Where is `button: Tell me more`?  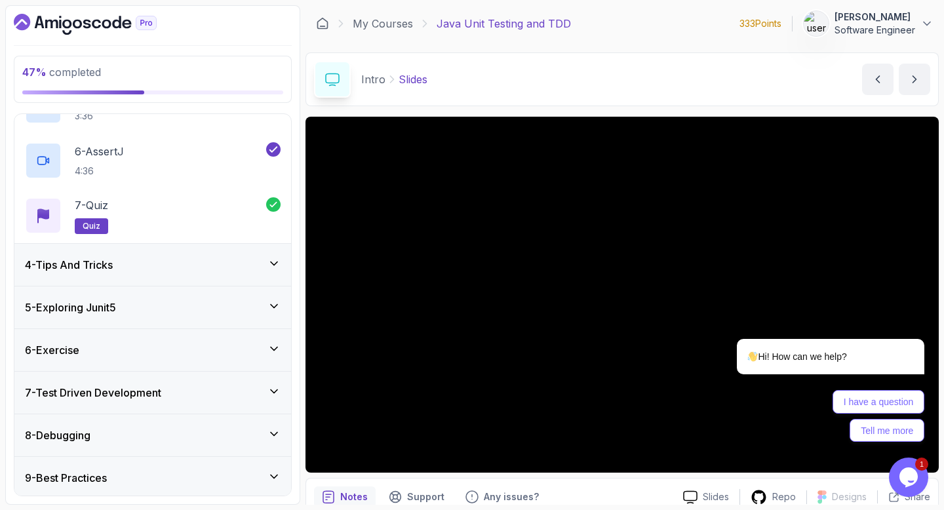
button: Tell me more is located at coordinates (192, 210).